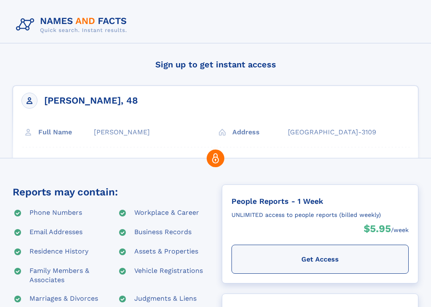 The image size is (431, 307). What do you see at coordinates (56, 232) in the screenshot?
I see `div: Email Addresses` at bounding box center [56, 232].